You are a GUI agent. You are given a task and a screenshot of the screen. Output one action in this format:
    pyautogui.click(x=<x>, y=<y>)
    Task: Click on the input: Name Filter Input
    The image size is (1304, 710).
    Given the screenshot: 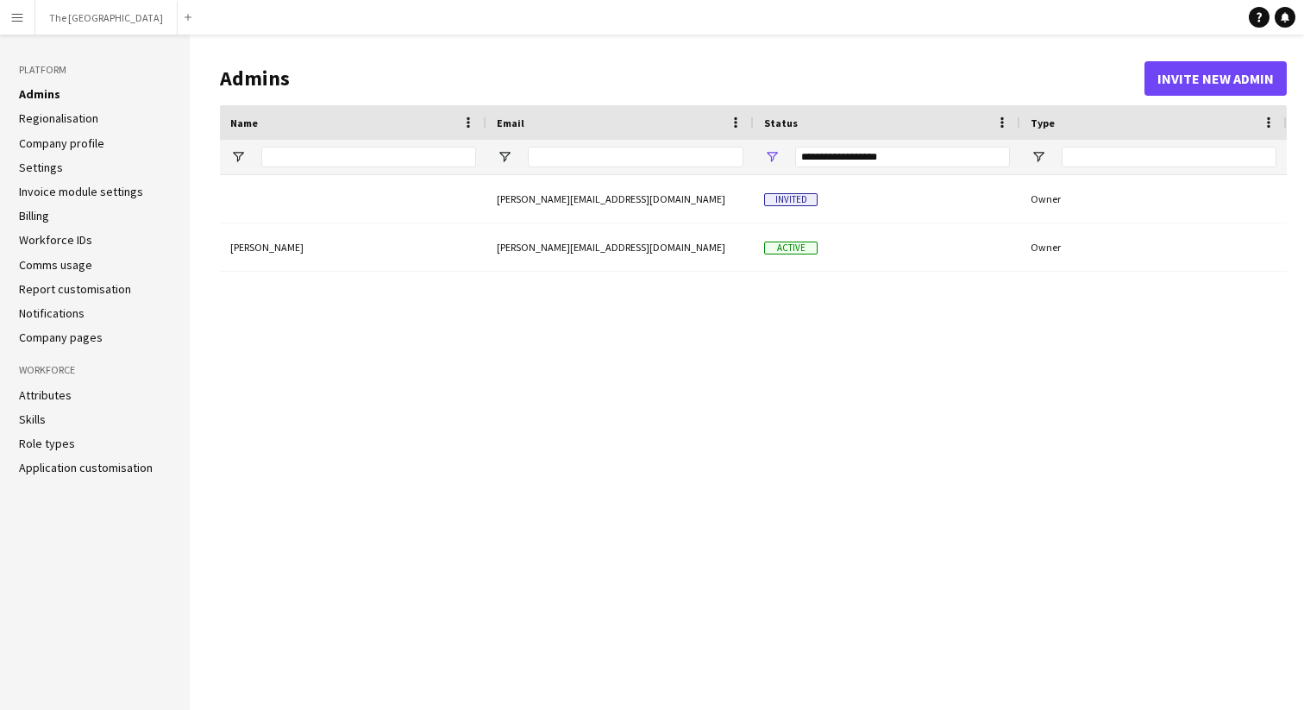 What is the action you would take?
    pyautogui.click(x=368, y=157)
    